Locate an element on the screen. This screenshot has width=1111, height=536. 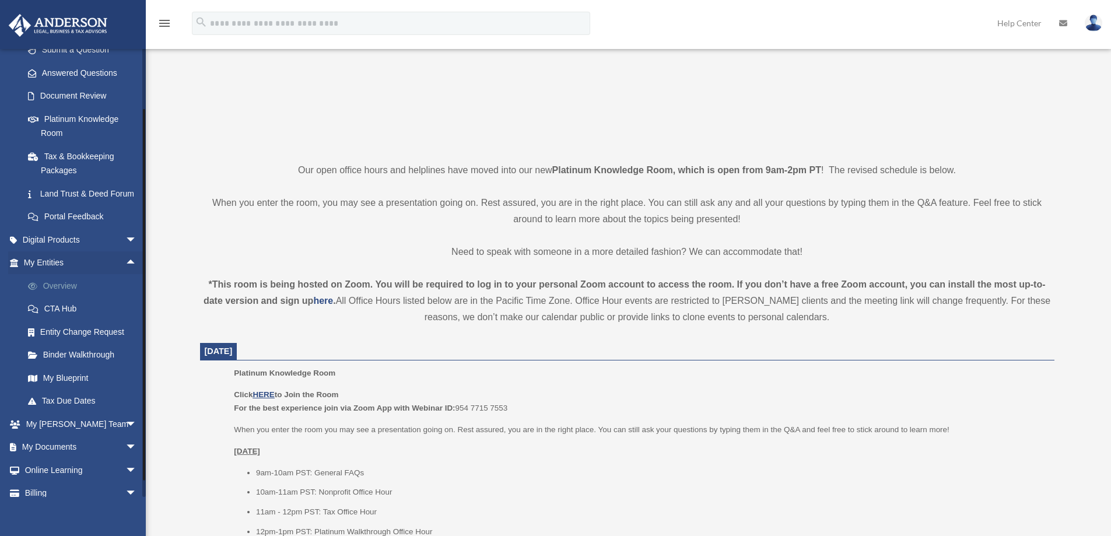
strong: Platinum Knowledge Room, which is open from 9am-2pm PT is located at coordinates (686, 170).